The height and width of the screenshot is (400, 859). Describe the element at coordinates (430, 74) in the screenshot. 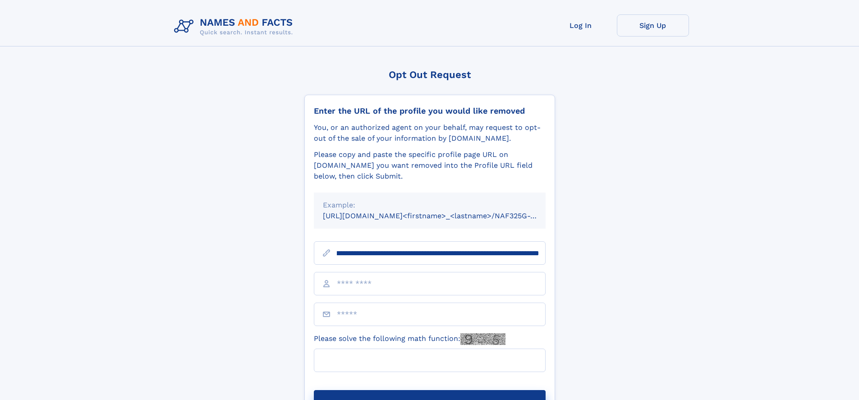

I see `div: Opt Out Request` at that location.